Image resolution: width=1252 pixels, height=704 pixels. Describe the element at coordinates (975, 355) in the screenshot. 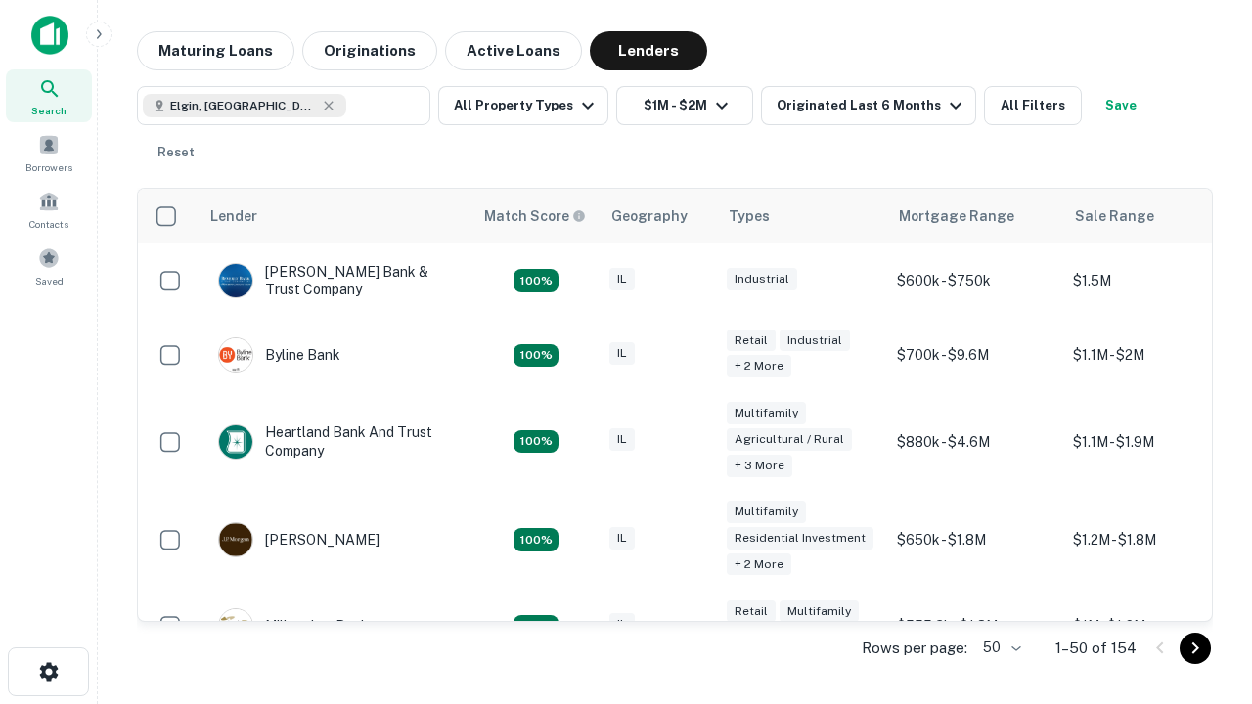

I see `td: $700k - $9.6M` at that location.